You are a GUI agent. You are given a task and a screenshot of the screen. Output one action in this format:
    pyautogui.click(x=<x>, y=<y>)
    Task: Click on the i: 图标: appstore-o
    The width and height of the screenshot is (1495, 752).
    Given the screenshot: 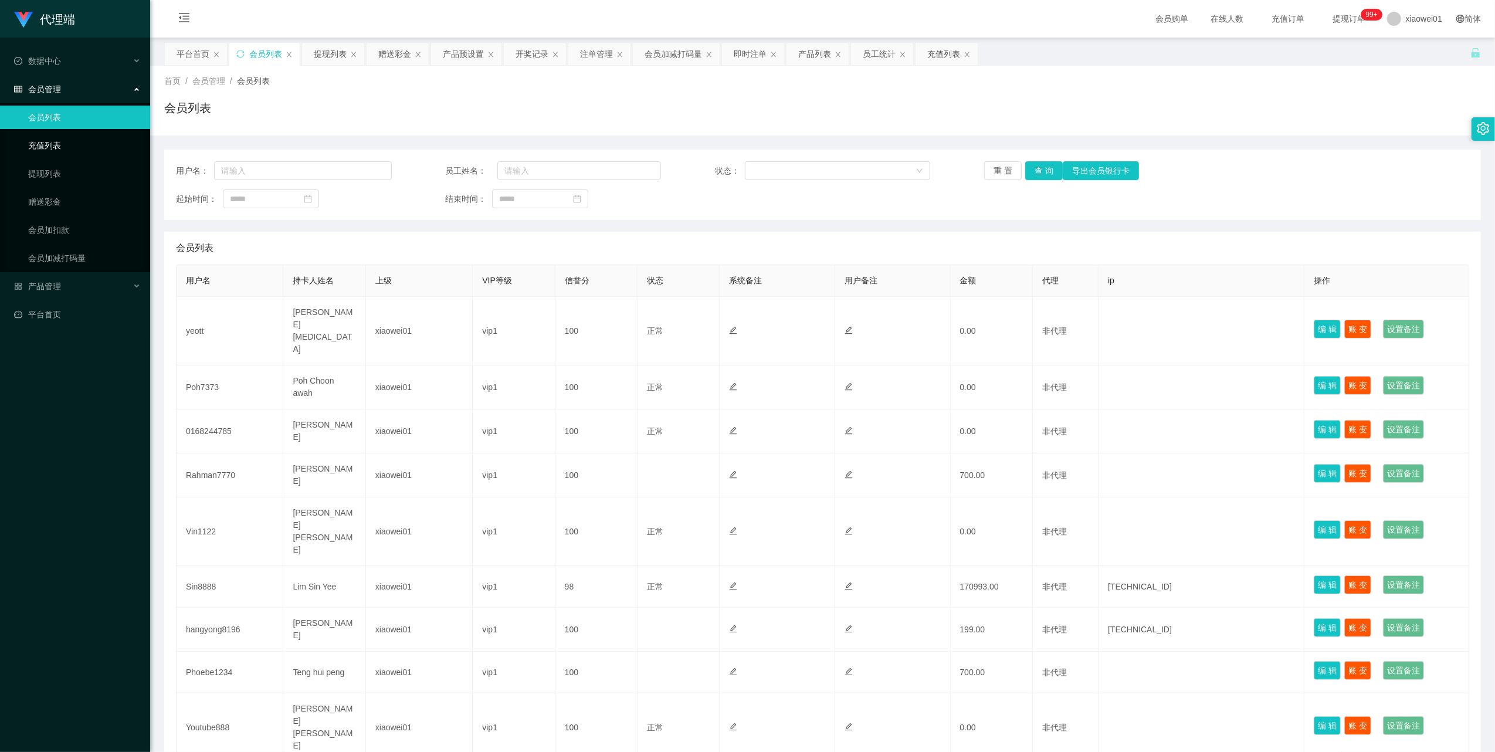 What is the action you would take?
    pyautogui.click(x=18, y=286)
    